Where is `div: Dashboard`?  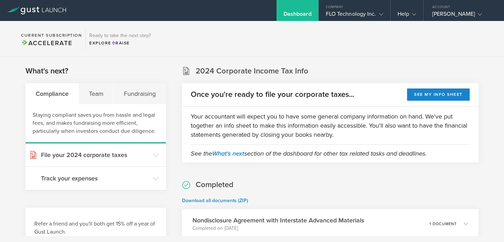 div: Dashboard is located at coordinates (298, 16).